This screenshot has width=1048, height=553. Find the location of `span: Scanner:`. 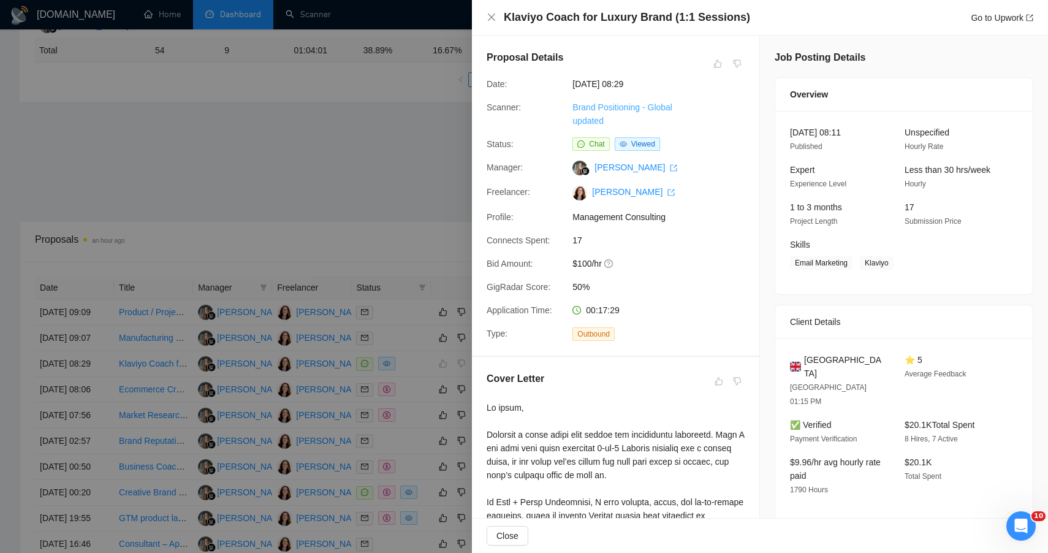

span: Scanner: is located at coordinates (504, 107).